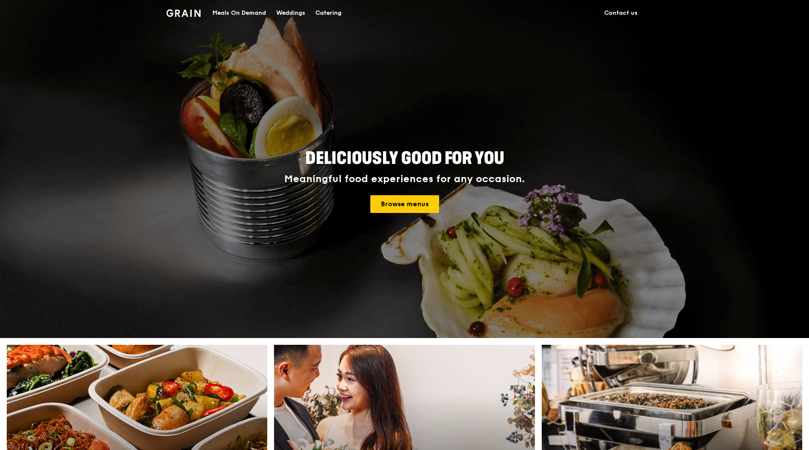 This screenshot has width=809, height=450. I want to click on div: Catering, so click(329, 13).